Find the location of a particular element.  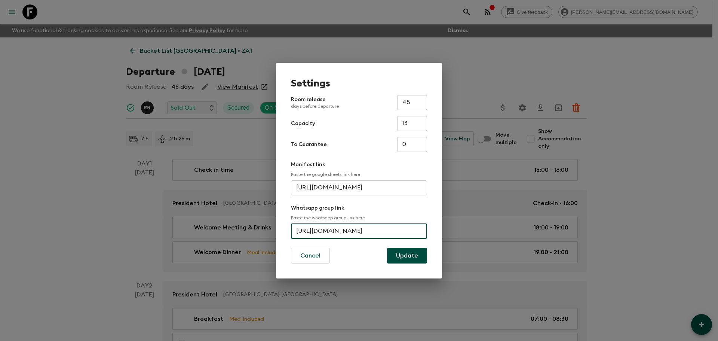

input: e.g. https://docs.google.com/spreadsheets/d/1P7Zz9v8J0vXy1Q/edit#gid=0 is located at coordinates (359, 188).